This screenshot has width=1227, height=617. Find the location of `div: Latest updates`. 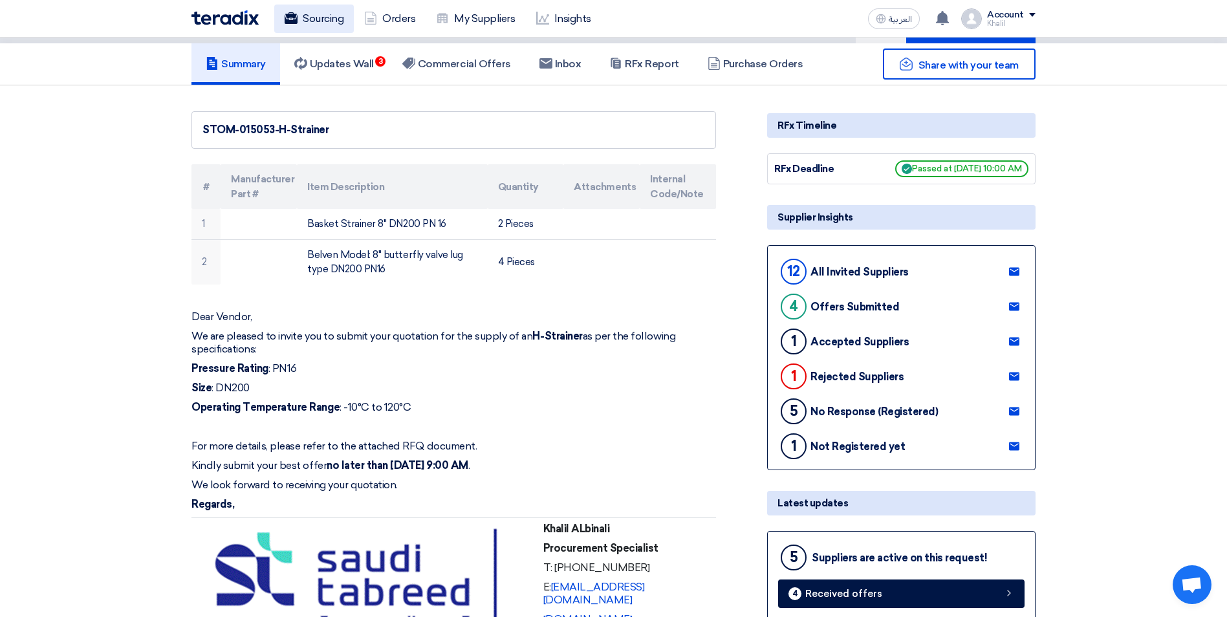

div: Latest updates is located at coordinates (901, 503).